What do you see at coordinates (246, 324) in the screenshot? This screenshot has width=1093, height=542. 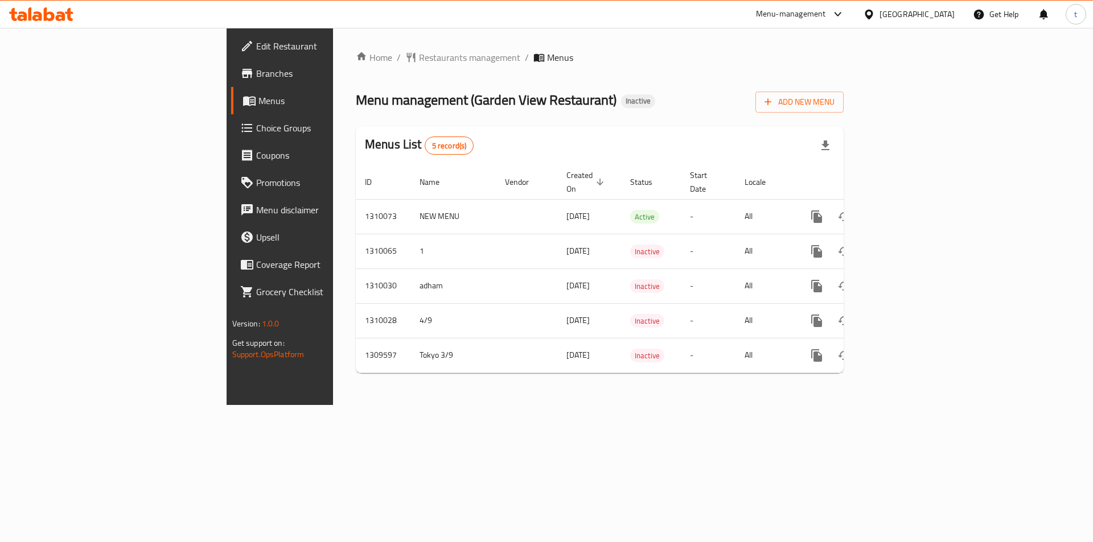 I see `span: Version:` at bounding box center [246, 324].